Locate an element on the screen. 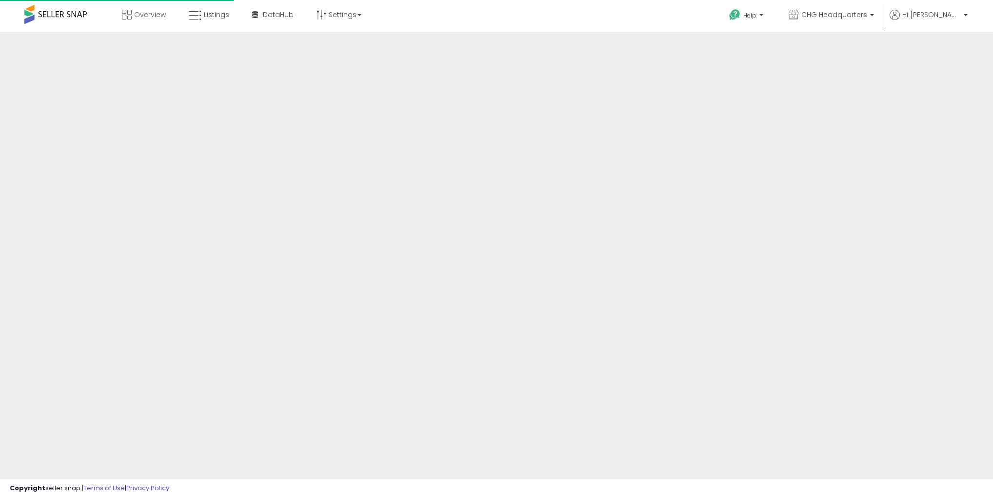 This screenshot has width=993, height=498. span: Overview is located at coordinates (150, 15).